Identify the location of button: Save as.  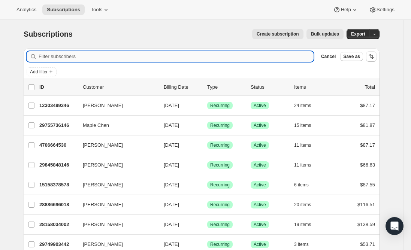
(351, 57).